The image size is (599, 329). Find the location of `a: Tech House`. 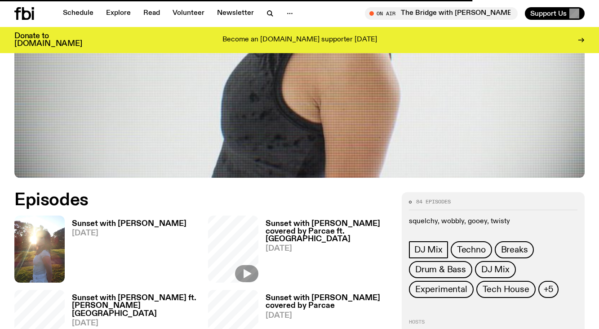

a: Tech House is located at coordinates (506, 289).